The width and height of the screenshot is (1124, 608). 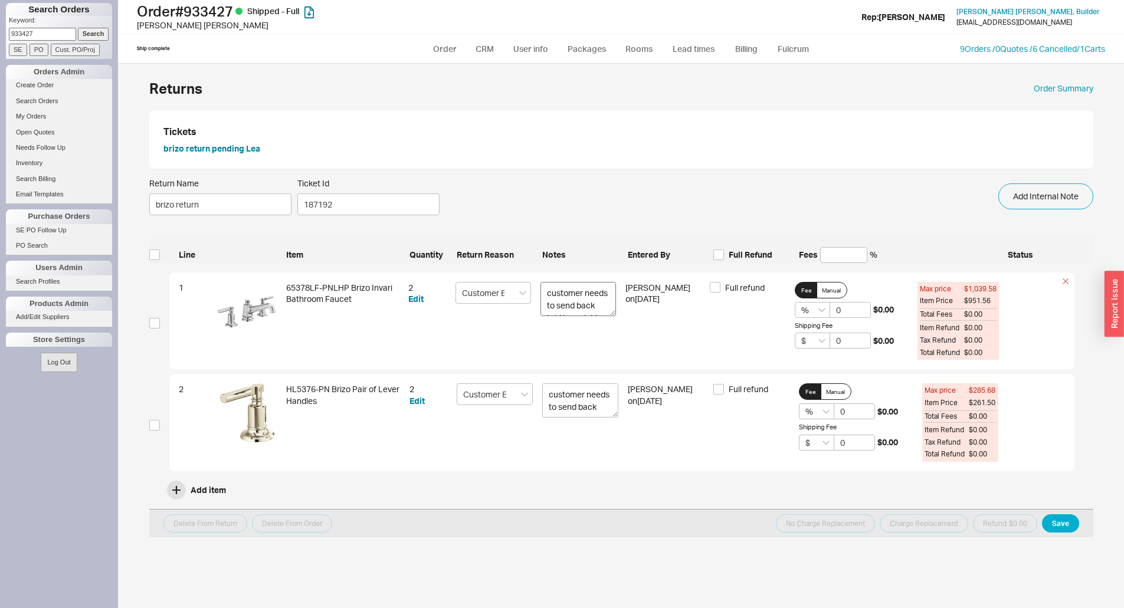 I want to click on span: No Charge Replacement, so click(x=826, y=524).